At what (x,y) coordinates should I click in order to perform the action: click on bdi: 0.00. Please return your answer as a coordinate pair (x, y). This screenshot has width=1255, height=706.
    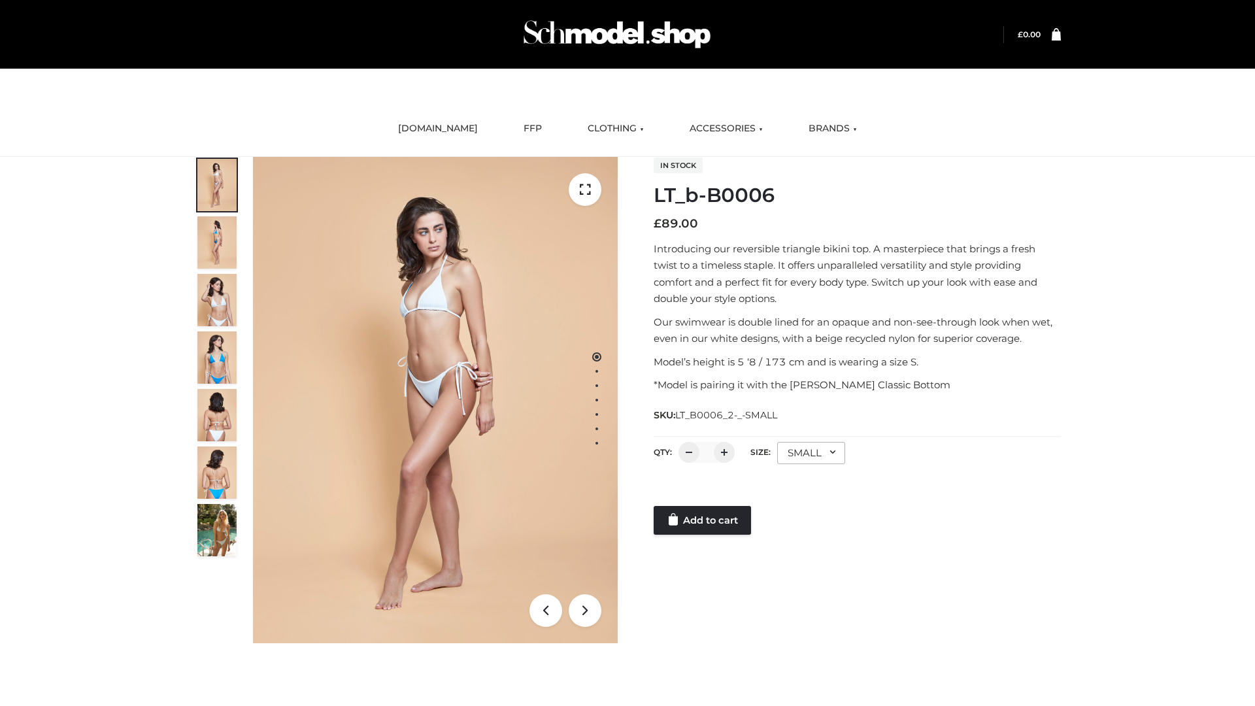
    Looking at the image, I should click on (1029, 34).